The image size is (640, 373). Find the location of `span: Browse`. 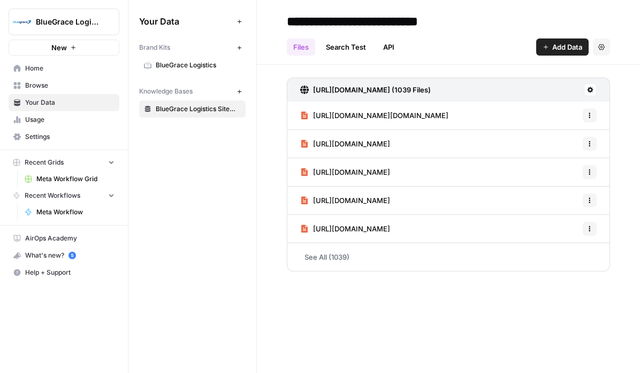

span: Browse is located at coordinates (70, 86).